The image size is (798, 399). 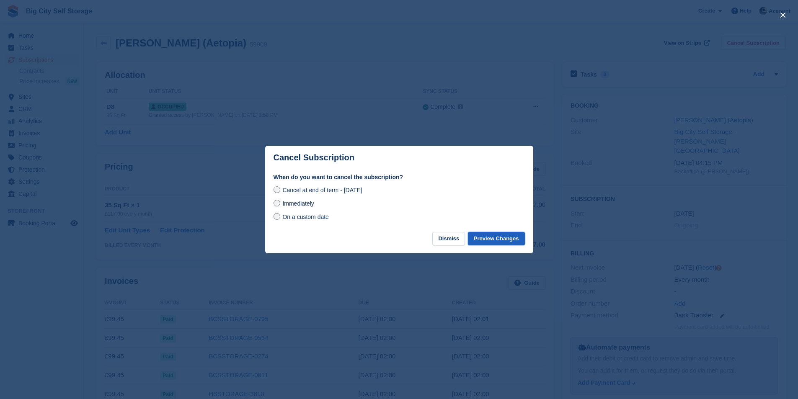 What do you see at coordinates (277, 217) in the screenshot?
I see `input: On a custom date` at bounding box center [277, 217].